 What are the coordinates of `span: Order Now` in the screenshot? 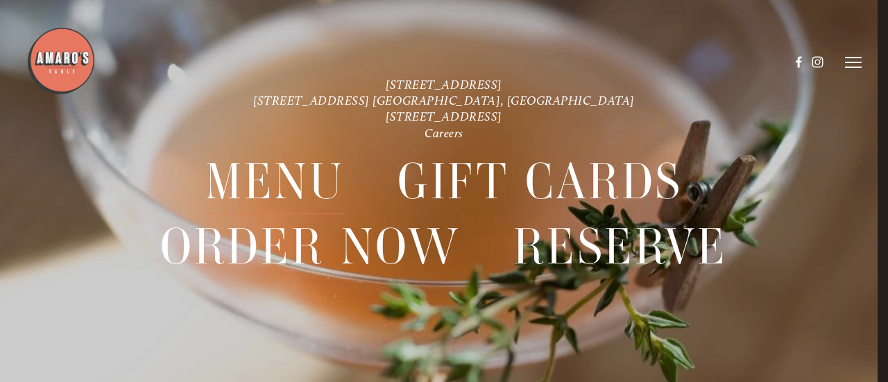 It's located at (310, 247).